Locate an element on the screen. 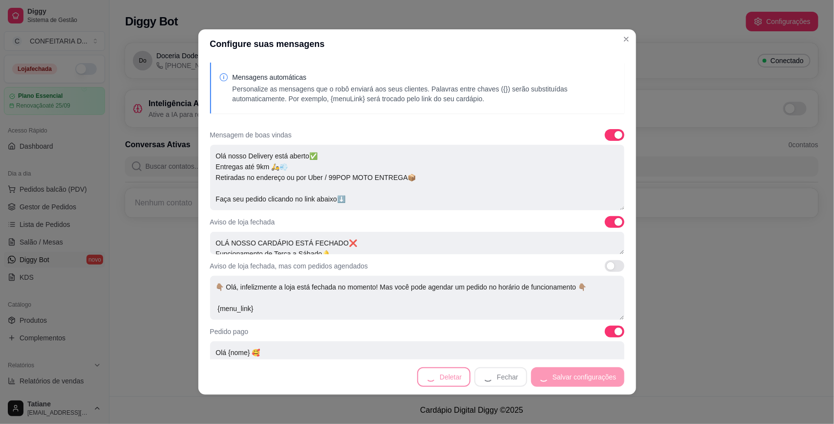 The image size is (834, 424). p: Pedido pago is located at coordinates (229, 331).